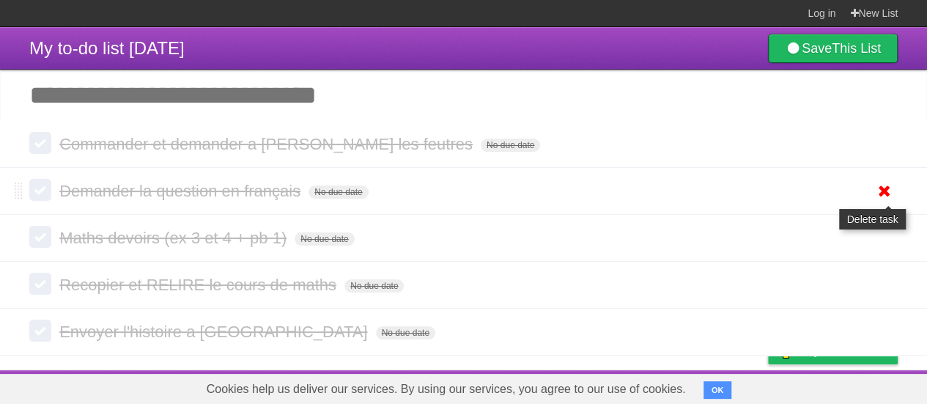  Describe the element at coordinates (199, 284) in the screenshot. I see `span: Recopier et RELIRE le cours de maths` at that location.